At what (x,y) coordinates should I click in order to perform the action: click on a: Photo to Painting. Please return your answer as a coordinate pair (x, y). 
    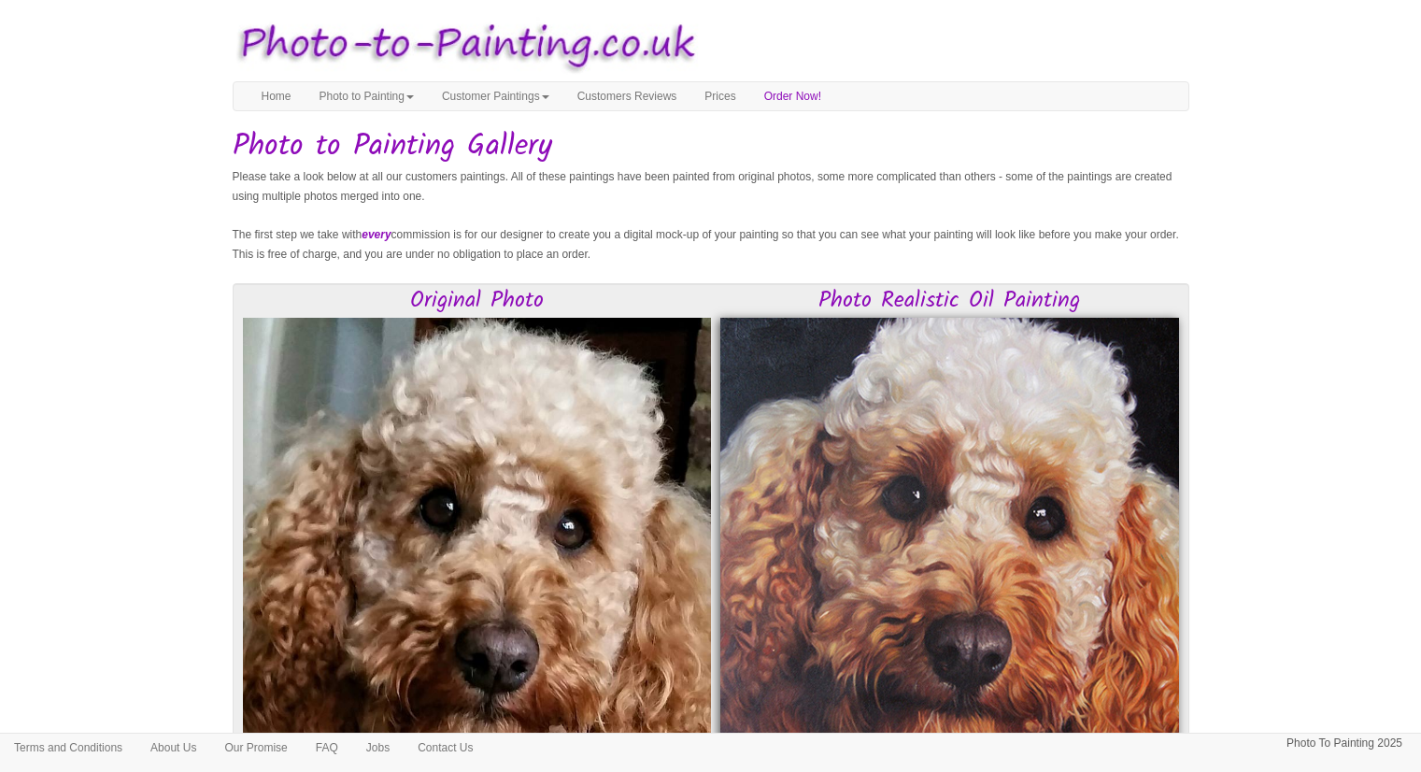
    Looking at the image, I should click on (366, 96).